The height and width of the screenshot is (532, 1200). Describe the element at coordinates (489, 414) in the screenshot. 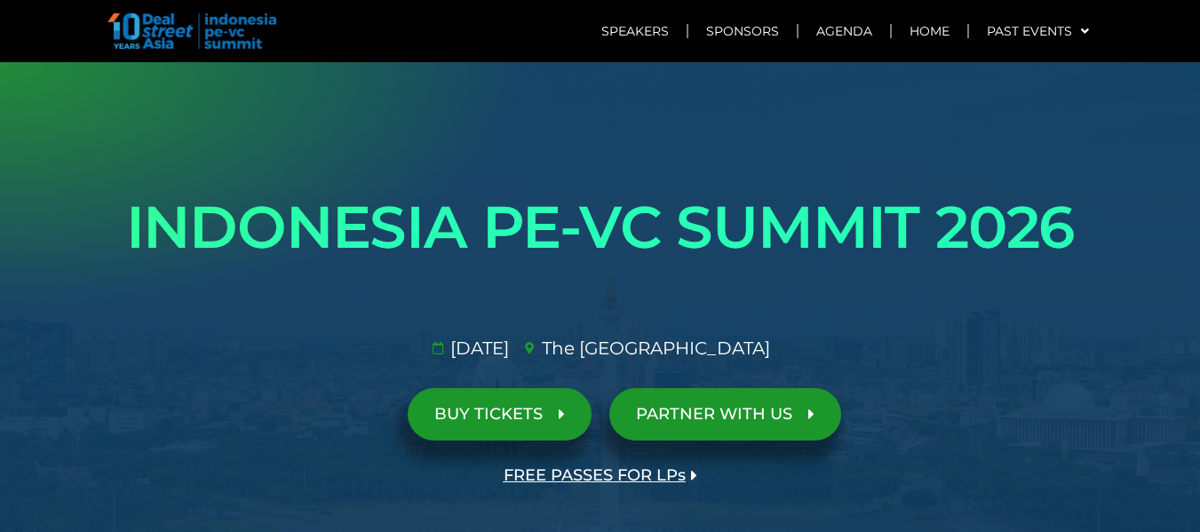

I see `span: BUY TICKETS` at that location.